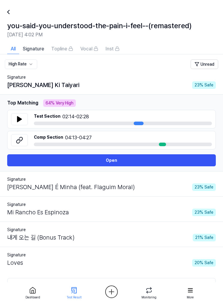  I want to click on span: Unread, so click(208, 64).